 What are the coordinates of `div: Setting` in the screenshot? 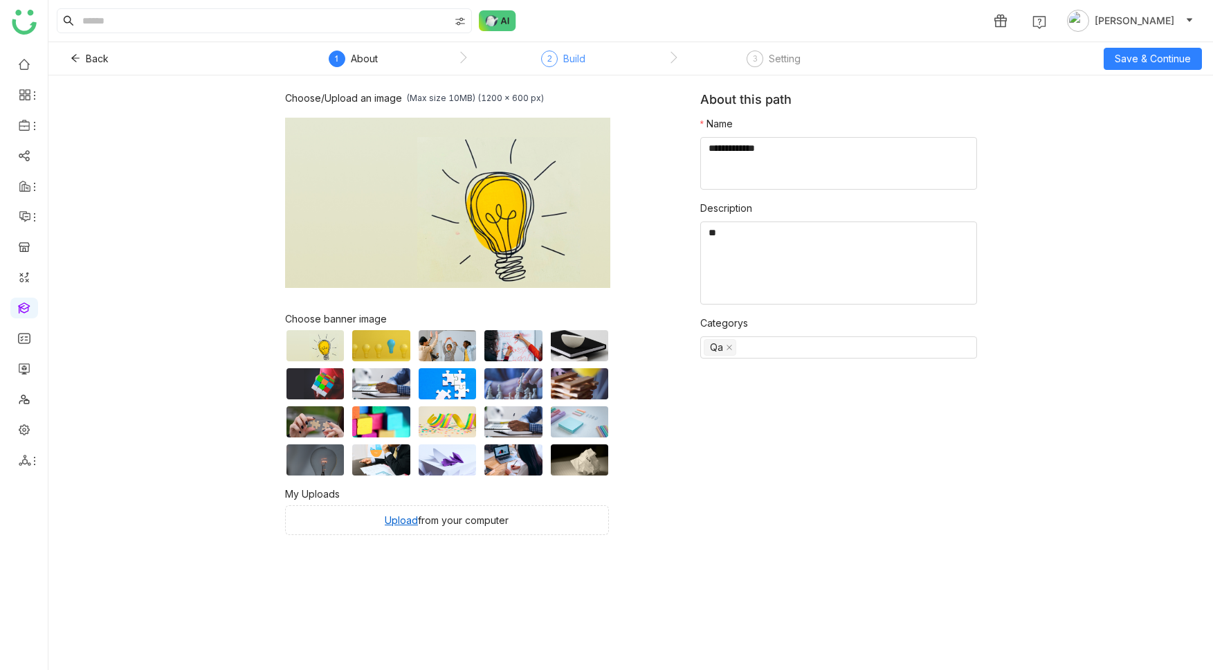 It's located at (785, 59).